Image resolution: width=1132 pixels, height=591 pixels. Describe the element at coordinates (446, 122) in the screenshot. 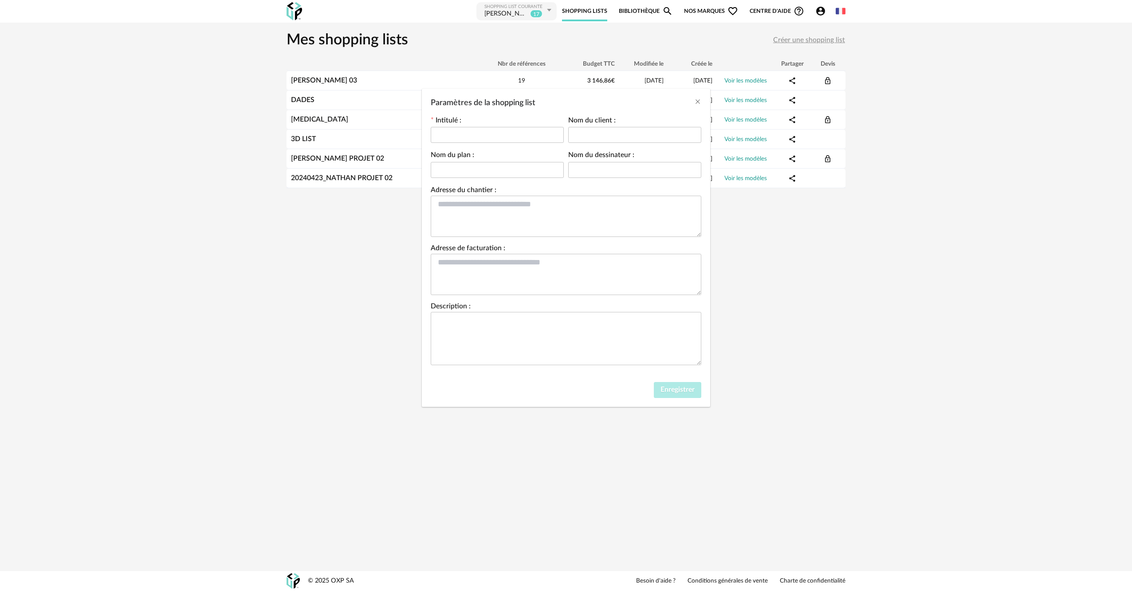

I see `label: Intitulé :` at that location.